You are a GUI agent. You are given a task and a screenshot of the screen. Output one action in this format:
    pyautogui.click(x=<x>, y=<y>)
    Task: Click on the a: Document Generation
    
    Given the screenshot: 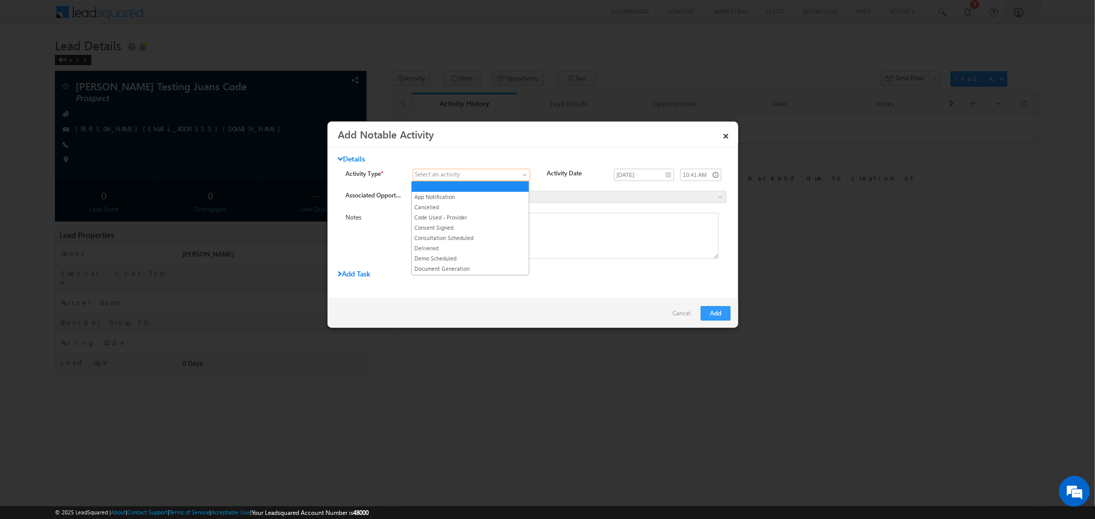 What is the action you would take?
    pyautogui.click(x=470, y=269)
    